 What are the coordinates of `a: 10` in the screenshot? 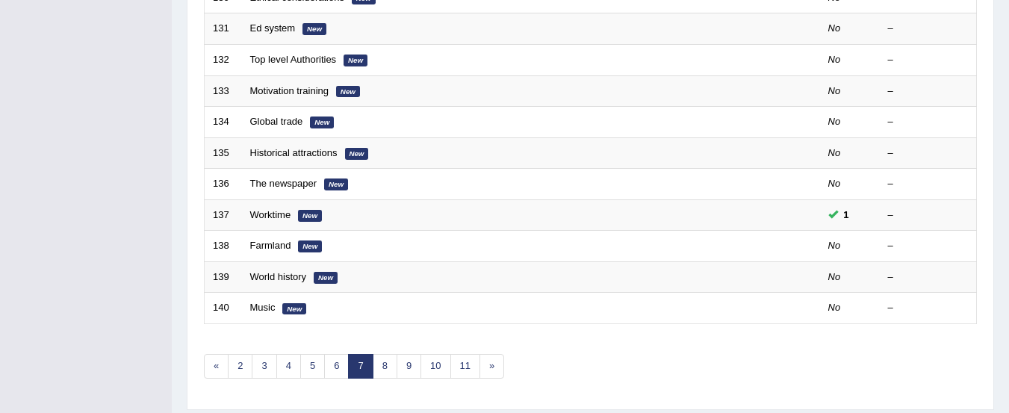 It's located at (435, 366).